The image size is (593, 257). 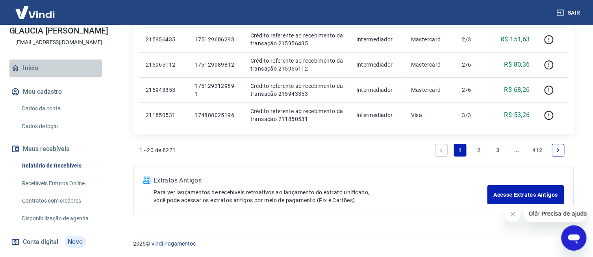 What do you see at coordinates (158, 150) in the screenshot?
I see `p: 1 - 20 de 8221` at bounding box center [158, 150].